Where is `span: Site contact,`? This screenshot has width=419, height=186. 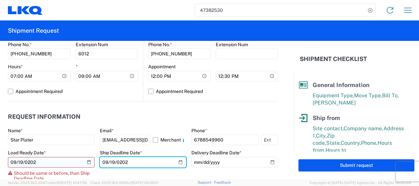
span: Site contact, is located at coordinates (328, 128).